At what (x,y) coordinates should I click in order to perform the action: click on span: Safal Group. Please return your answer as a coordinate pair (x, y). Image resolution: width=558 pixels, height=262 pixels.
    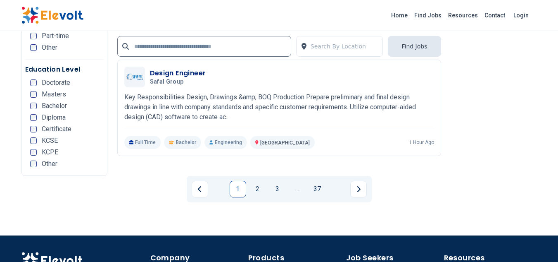
    Looking at the image, I should click on (167, 82).